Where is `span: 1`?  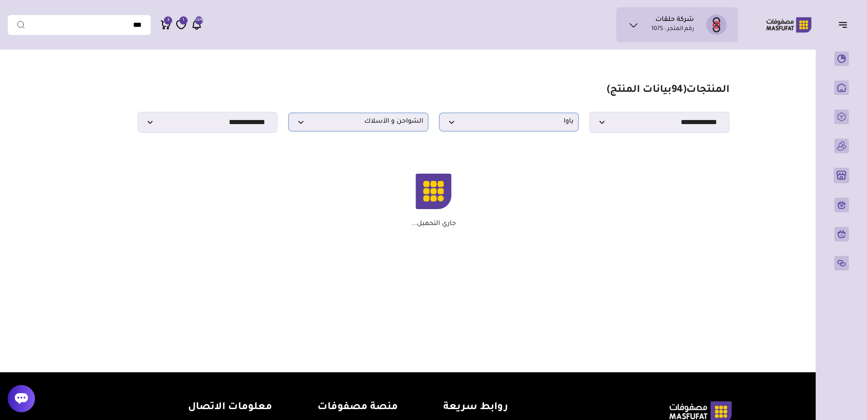 span: 1 is located at coordinates (183, 20).